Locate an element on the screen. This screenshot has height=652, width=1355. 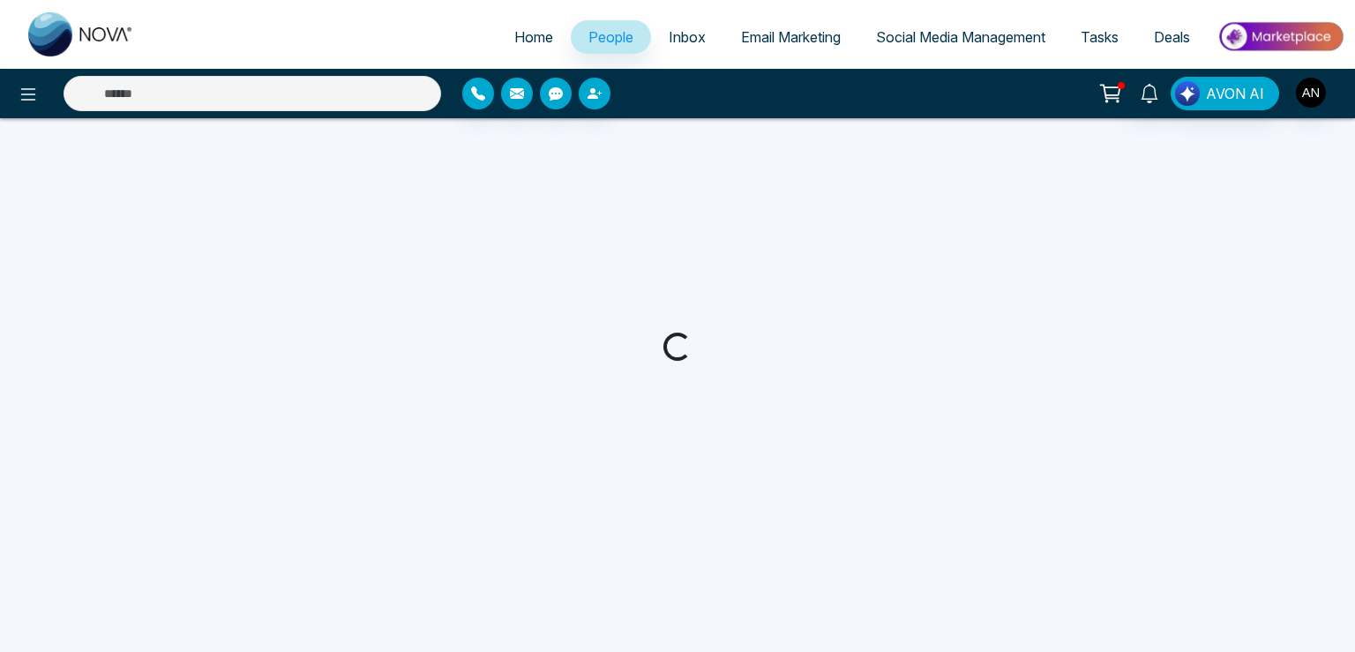
img: User Avatar is located at coordinates (1311, 93).